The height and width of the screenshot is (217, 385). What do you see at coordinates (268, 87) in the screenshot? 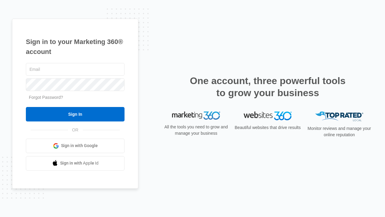
I see `h2: One account, three powerful tools to grow your business` at bounding box center [268, 87].